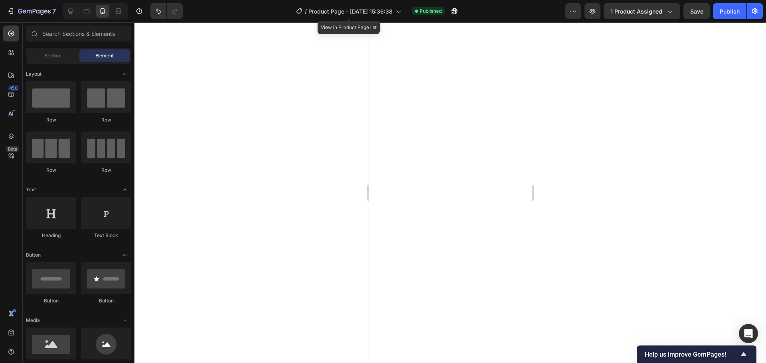  Describe the element at coordinates (13, 88) in the screenshot. I see `div: 450` at that location.